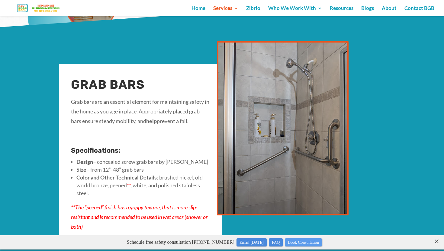  Describe the element at coordinates (141, 114) in the screenshot. I see `p: Grab bars are an essential element for maintaining safety in the home as you age in place. Approp...` at that location.